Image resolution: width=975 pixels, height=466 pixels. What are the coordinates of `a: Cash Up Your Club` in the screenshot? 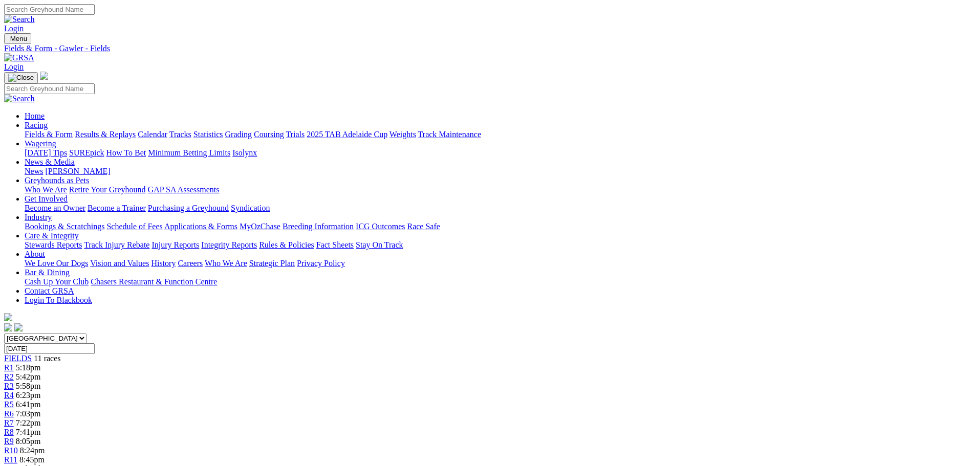 It's located at (56, 282).